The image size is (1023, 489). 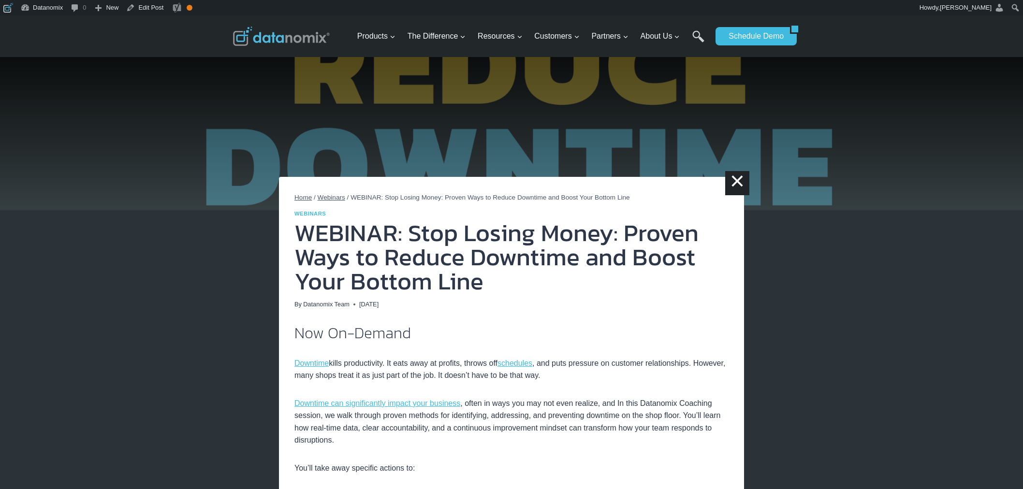 I want to click on a: Schedule Demo, so click(x=753, y=36).